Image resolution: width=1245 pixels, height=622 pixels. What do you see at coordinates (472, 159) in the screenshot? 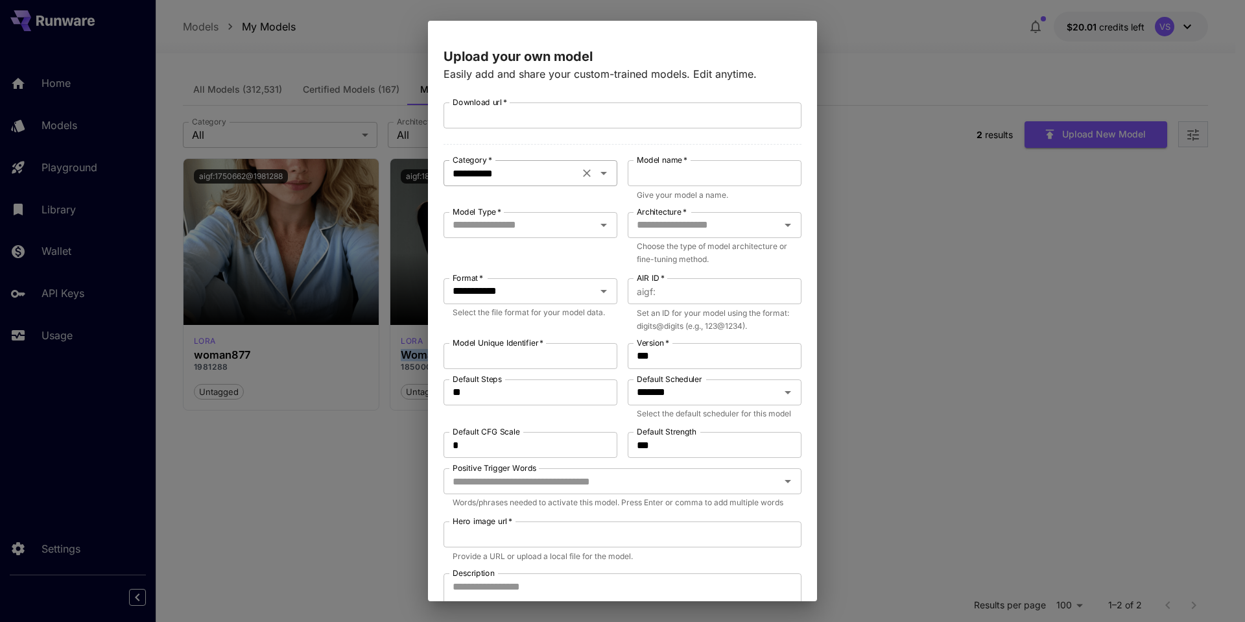
I see `label: Category` at bounding box center [472, 159].